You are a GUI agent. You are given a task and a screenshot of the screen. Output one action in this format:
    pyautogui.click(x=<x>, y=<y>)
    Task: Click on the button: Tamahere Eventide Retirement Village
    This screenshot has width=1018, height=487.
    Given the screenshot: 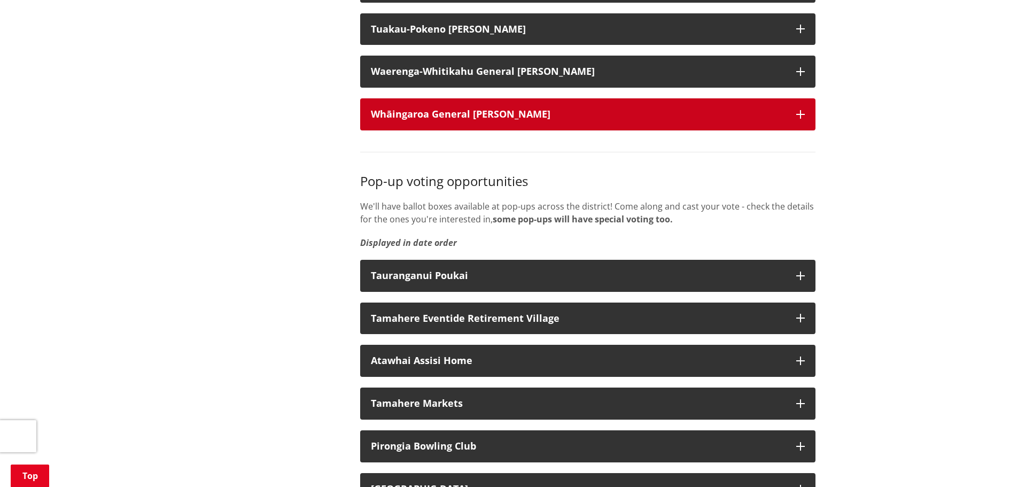 What is the action you would take?
    pyautogui.click(x=588, y=318)
    